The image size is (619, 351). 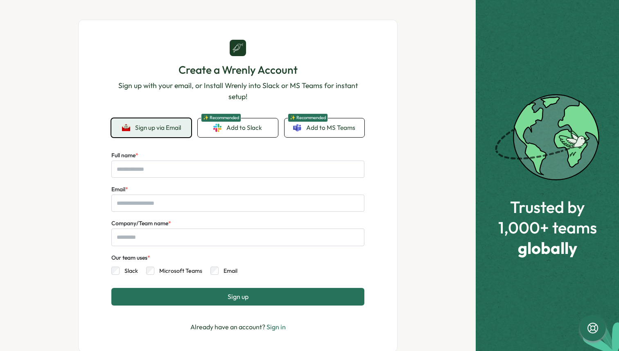 I want to click on button: Sign up via Email, so click(x=151, y=128).